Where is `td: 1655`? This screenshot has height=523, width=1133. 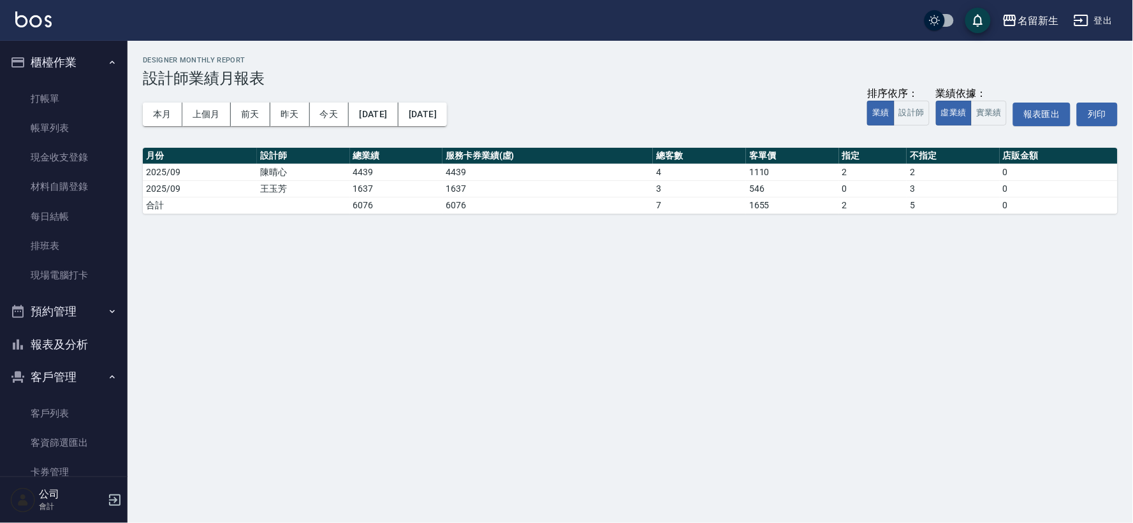 td: 1655 is located at coordinates (792, 205).